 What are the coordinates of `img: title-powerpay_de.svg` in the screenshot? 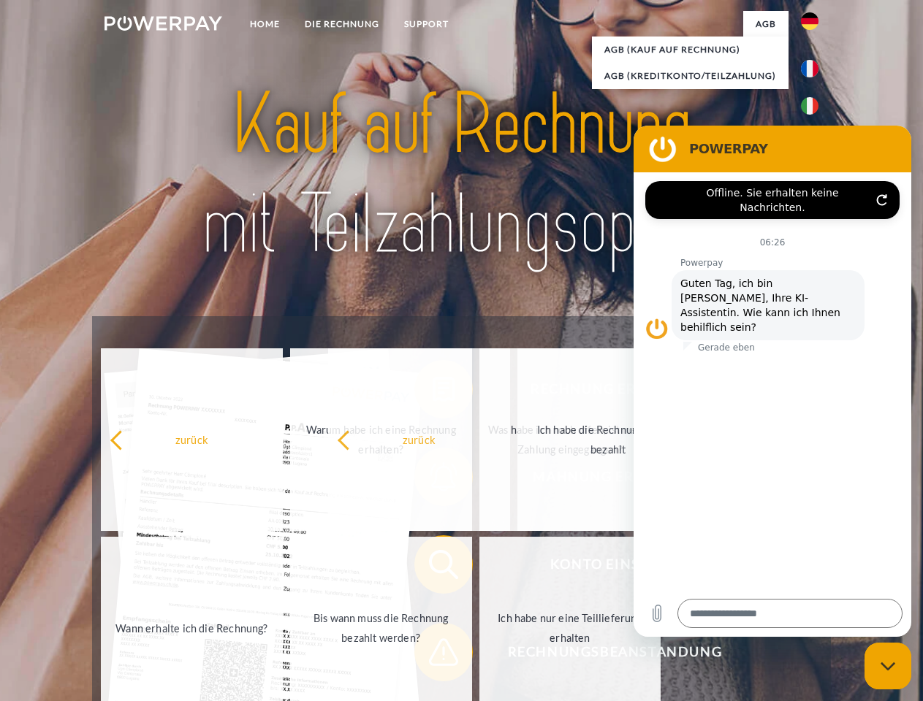 It's located at (461, 175).